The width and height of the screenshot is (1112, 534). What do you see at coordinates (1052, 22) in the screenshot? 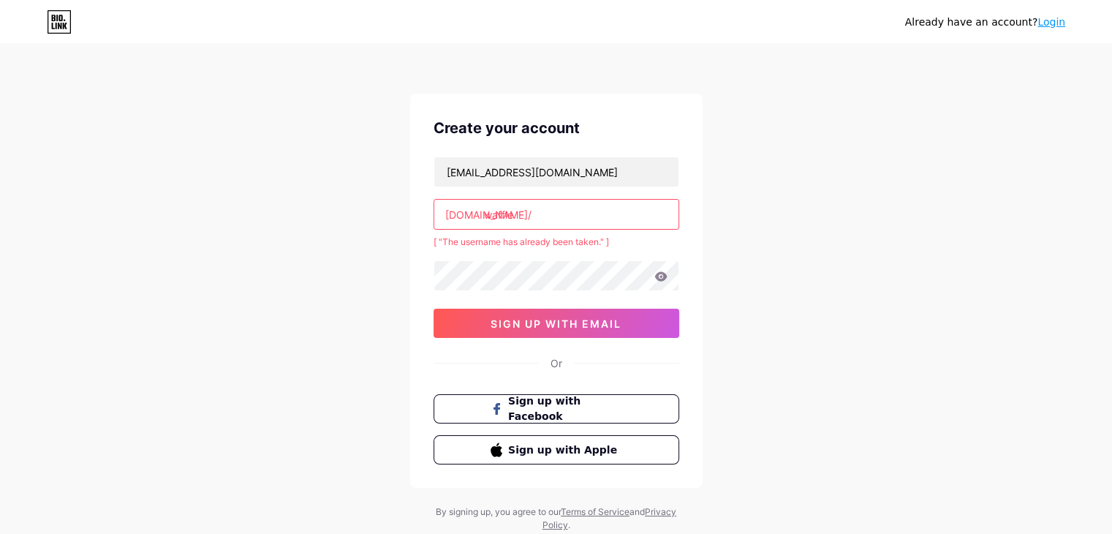
I see `a: Login` at bounding box center [1052, 22].